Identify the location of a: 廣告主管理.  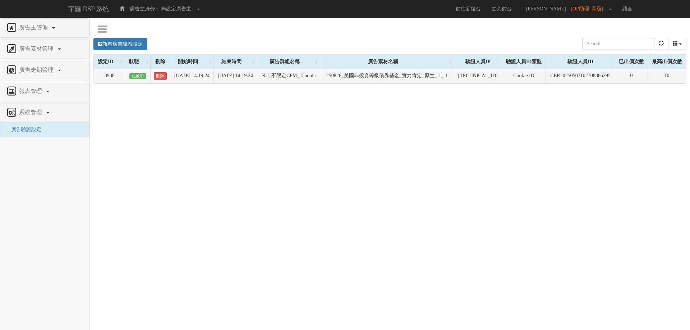
(45, 28).